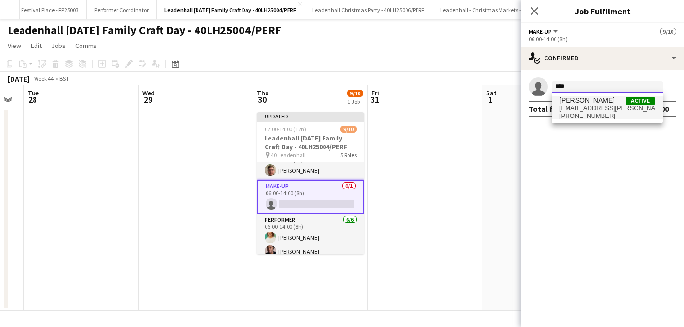 This screenshot has width=684, height=327. I want to click on span: Sat, so click(491, 93).